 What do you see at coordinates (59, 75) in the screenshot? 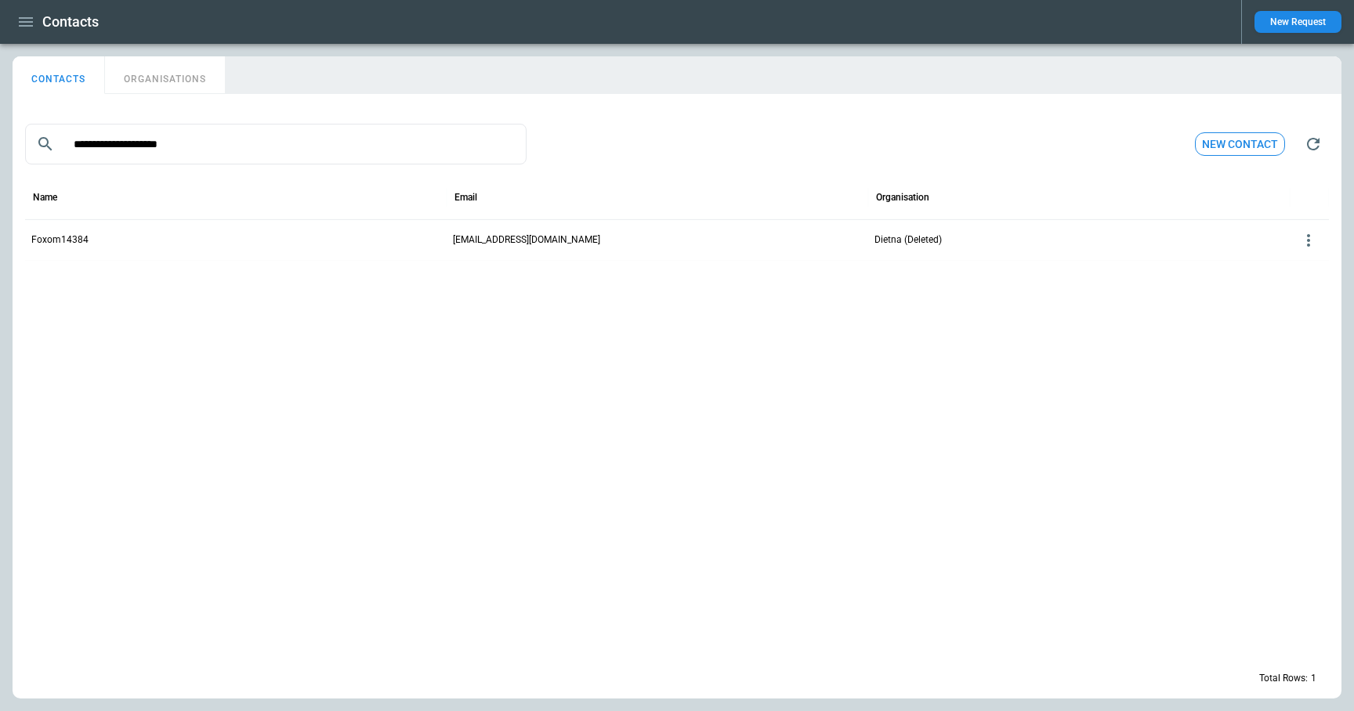
I see `button: CONTACTS` at bounding box center [59, 75].